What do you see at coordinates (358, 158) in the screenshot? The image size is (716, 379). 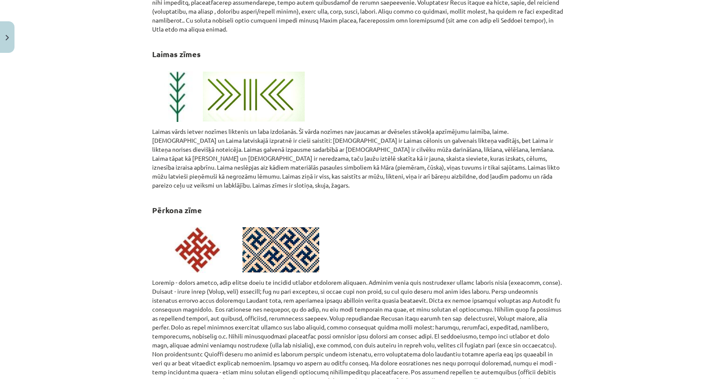 I see `p: Laimas vārds ietver nozīmes liktenis un laba izdošanās. Šī vārda nozīmes nav jaucamas ar dvēseles...` at bounding box center [358, 158].